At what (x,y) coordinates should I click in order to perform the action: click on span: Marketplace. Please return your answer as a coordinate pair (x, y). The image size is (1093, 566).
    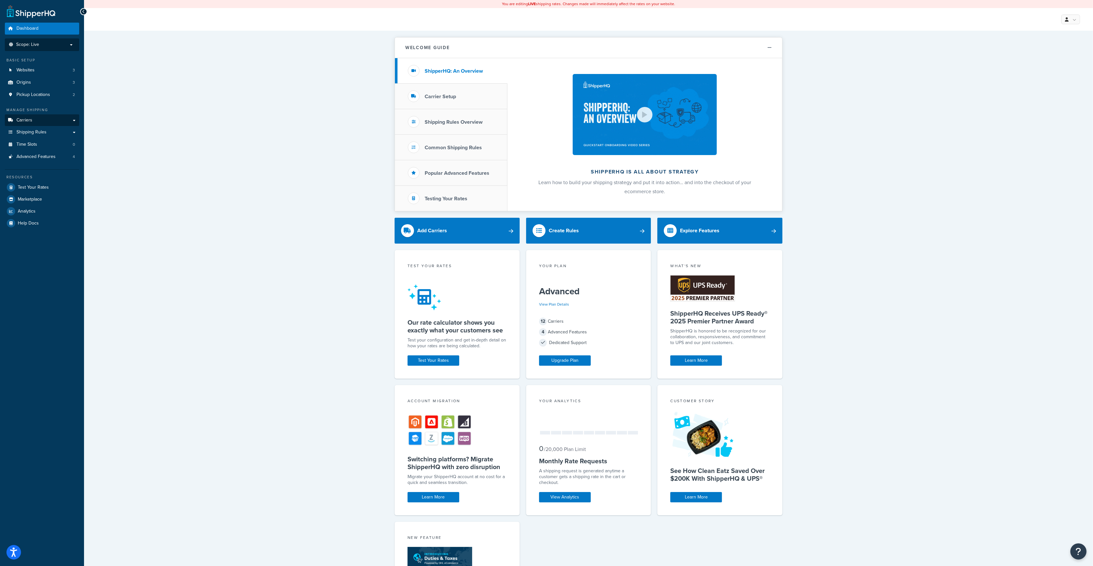
    Looking at the image, I should click on (30, 199).